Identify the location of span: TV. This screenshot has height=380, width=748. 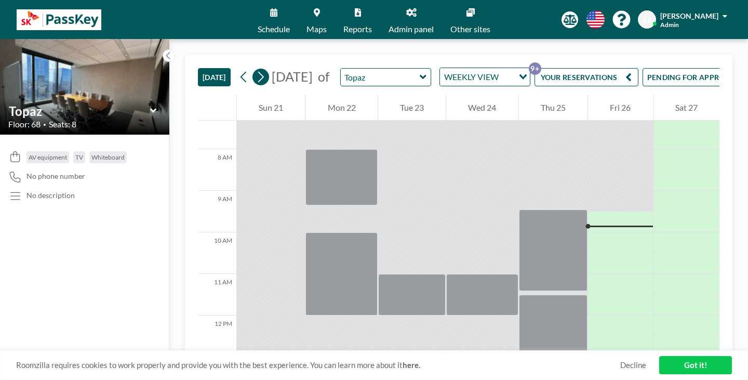
(79, 157).